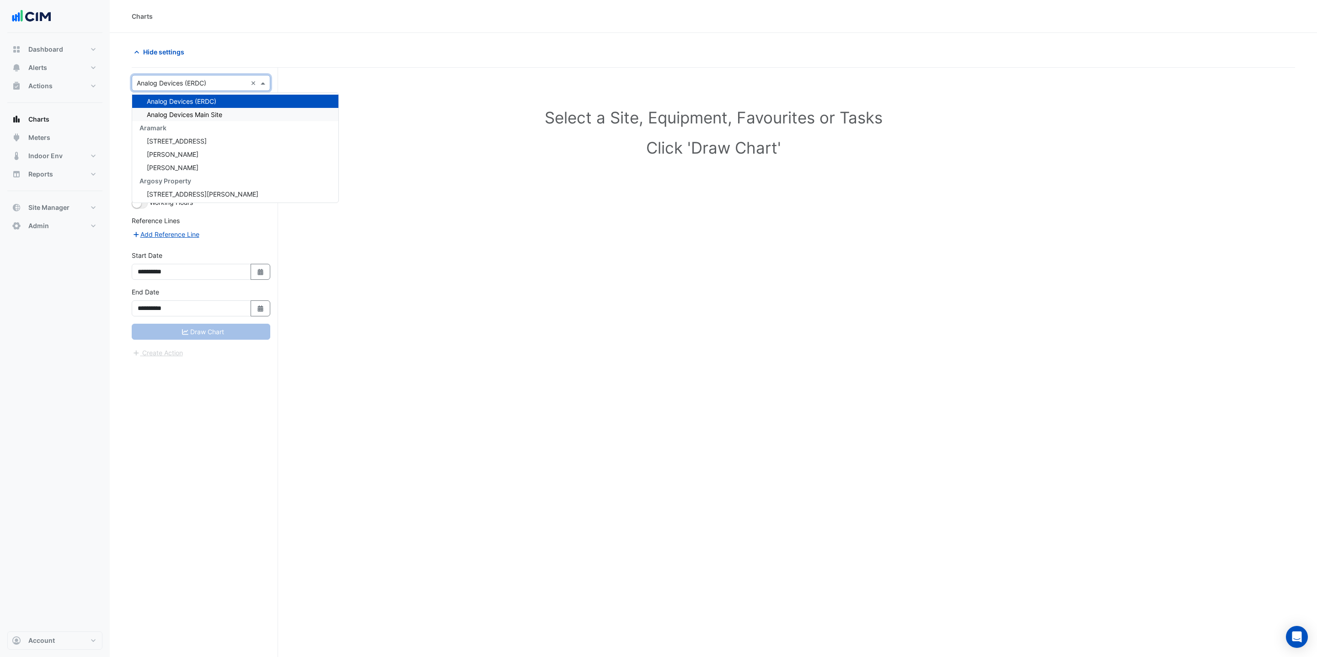 Image resolution: width=1317 pixels, height=657 pixels. Describe the element at coordinates (55, 119) in the screenshot. I see `button: Charts` at that location.